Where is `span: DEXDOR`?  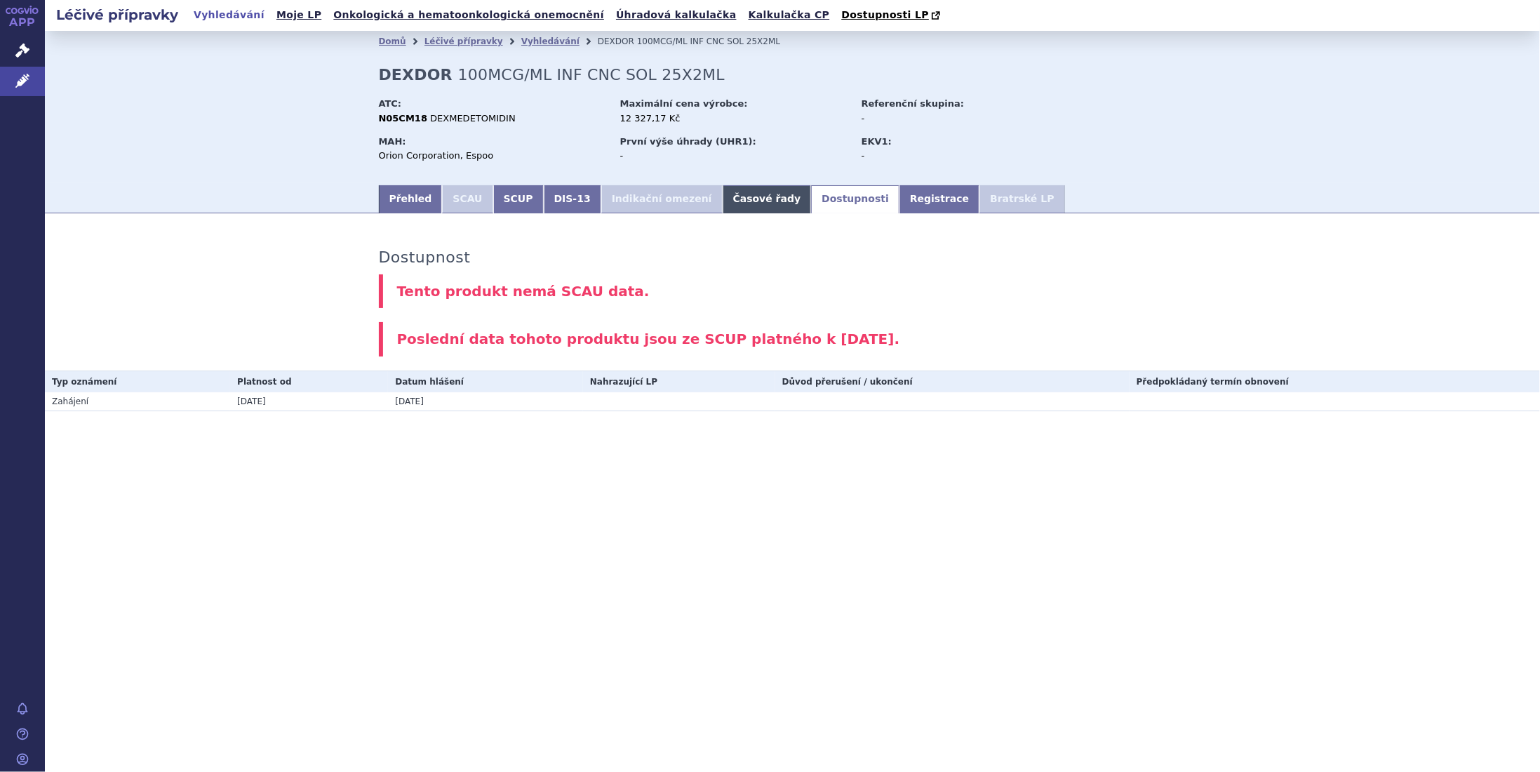 span: DEXDOR is located at coordinates (616, 41).